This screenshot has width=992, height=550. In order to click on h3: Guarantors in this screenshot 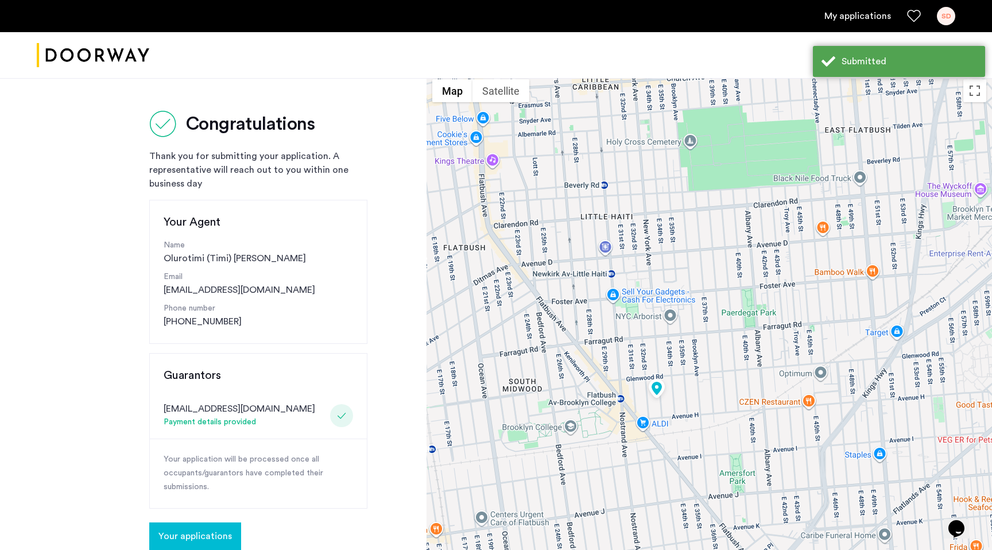, I will do `click(258, 375)`.